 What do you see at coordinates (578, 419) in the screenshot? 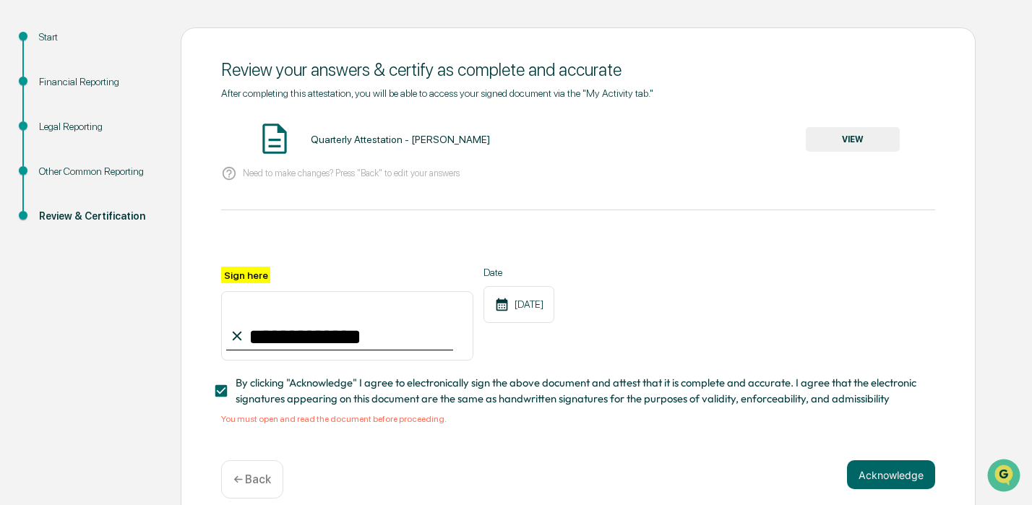
I see `div: You must open and read the document before proceeding.` at bounding box center [578, 419].